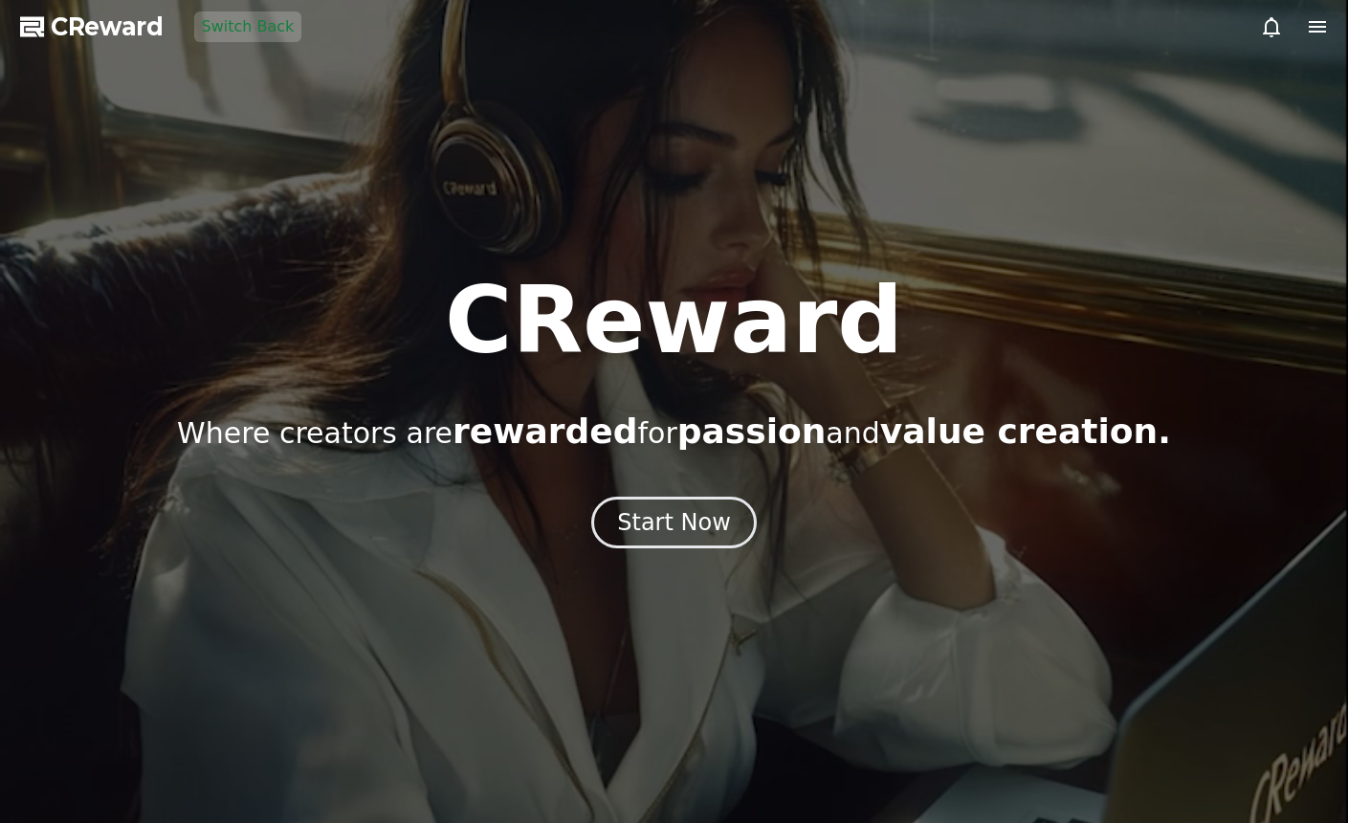 This screenshot has height=823, width=1348. Describe the element at coordinates (674, 321) in the screenshot. I see `h1: CReward` at that location.